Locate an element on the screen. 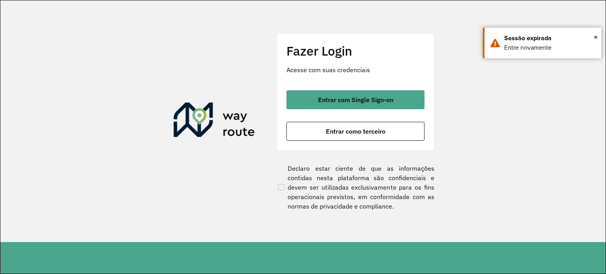 Image resolution: width=606 pixels, height=274 pixels. span: Entrar como terceiro is located at coordinates (356, 131).